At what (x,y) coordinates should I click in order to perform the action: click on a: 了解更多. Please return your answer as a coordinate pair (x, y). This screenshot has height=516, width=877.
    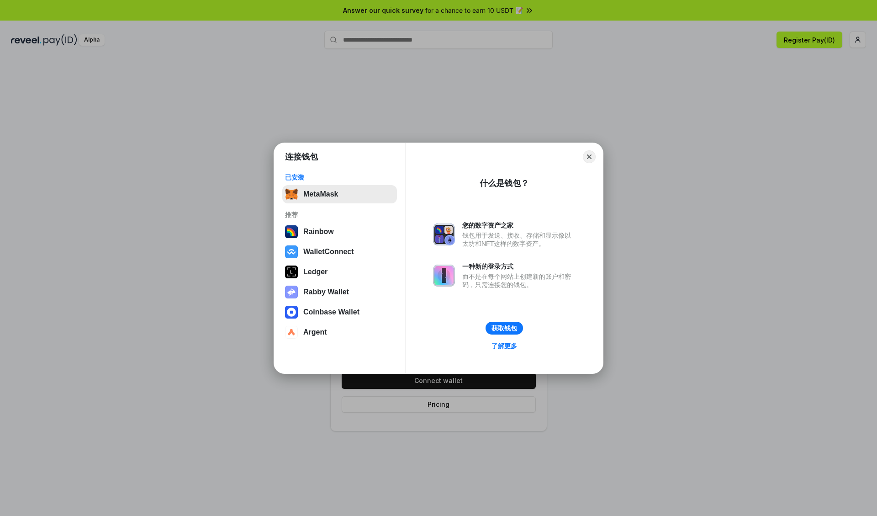
    Looking at the image, I should click on (505, 346).